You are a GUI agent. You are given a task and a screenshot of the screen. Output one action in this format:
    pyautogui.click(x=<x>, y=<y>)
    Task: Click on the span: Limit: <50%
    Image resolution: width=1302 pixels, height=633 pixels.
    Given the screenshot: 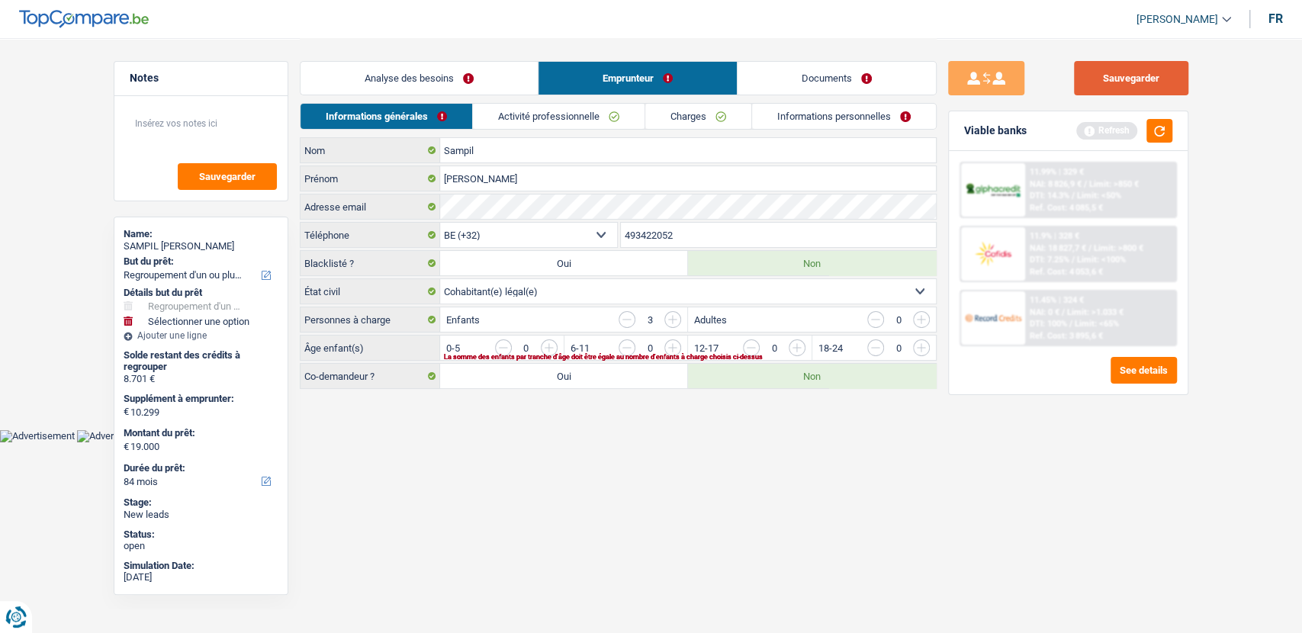 What is the action you would take?
    pyautogui.click(x=1099, y=195)
    